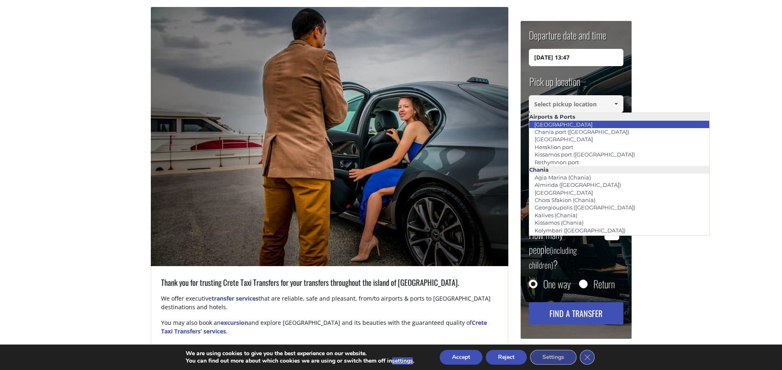 Image resolution: width=782 pixels, height=370 pixels. I want to click on a: Kalives (Chania), so click(556, 215).